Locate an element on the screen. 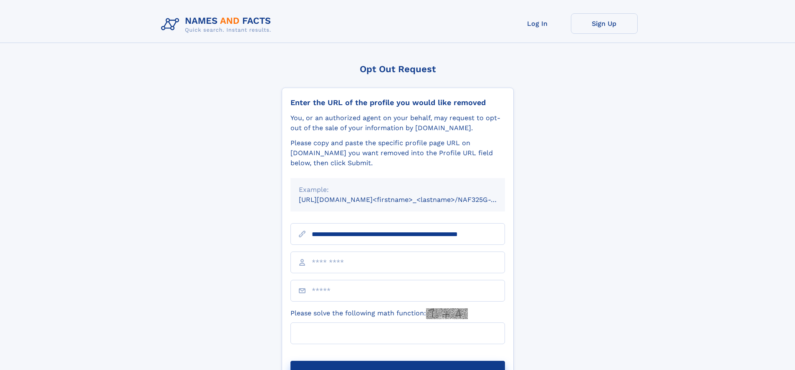 The width and height of the screenshot is (795, 370). a: Log In is located at coordinates (538, 23).